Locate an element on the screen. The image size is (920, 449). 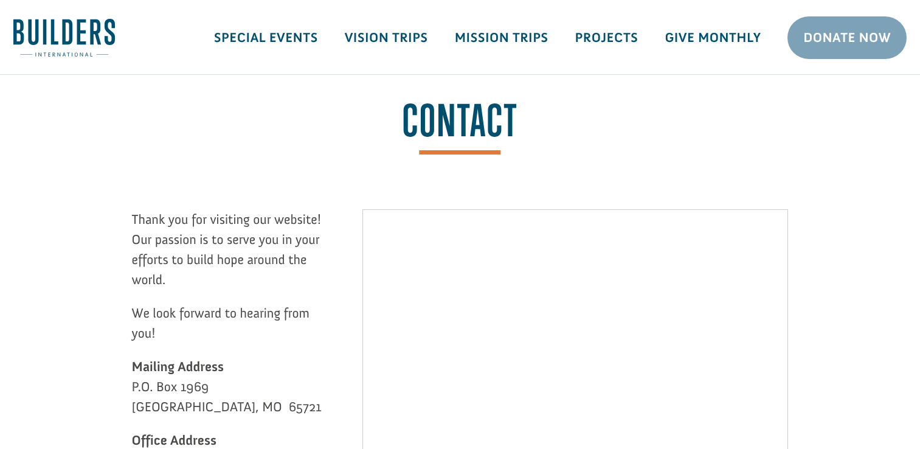
span: Contact is located at coordinates (460, 126).